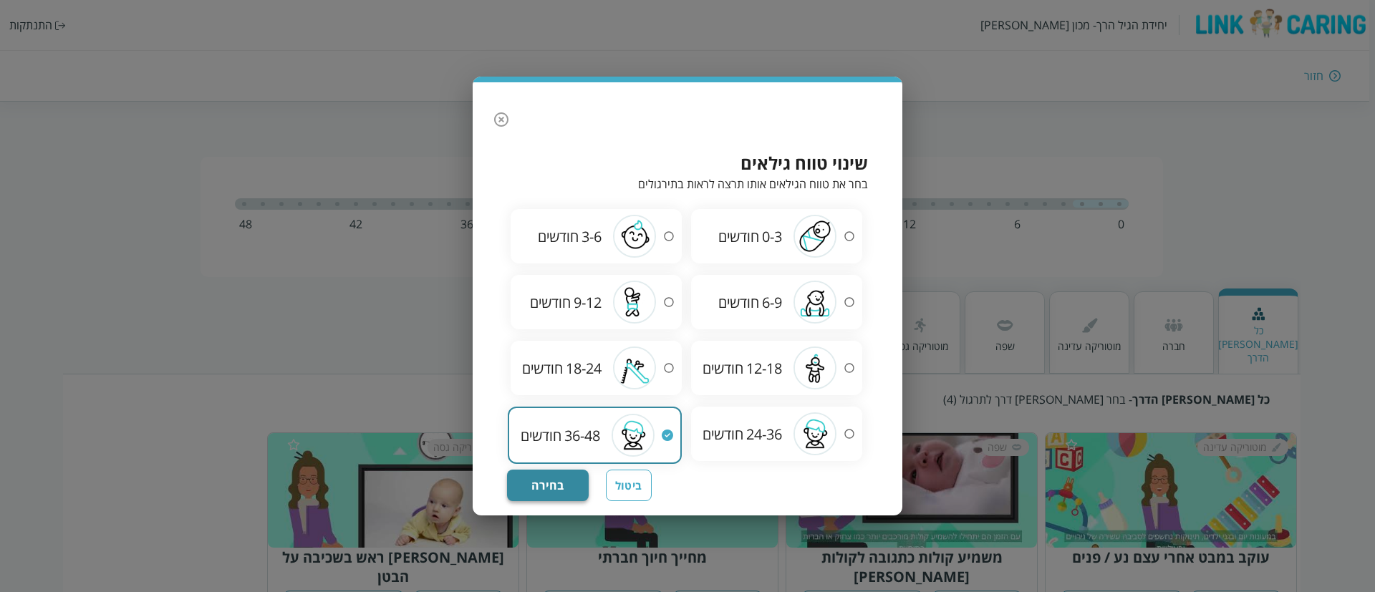 This screenshot has height=592, width=1375. Describe the element at coordinates (688, 184) in the screenshot. I see `div: בחר את טווח הגילאים אותו תרצה לראות בתירגולים` at that location.